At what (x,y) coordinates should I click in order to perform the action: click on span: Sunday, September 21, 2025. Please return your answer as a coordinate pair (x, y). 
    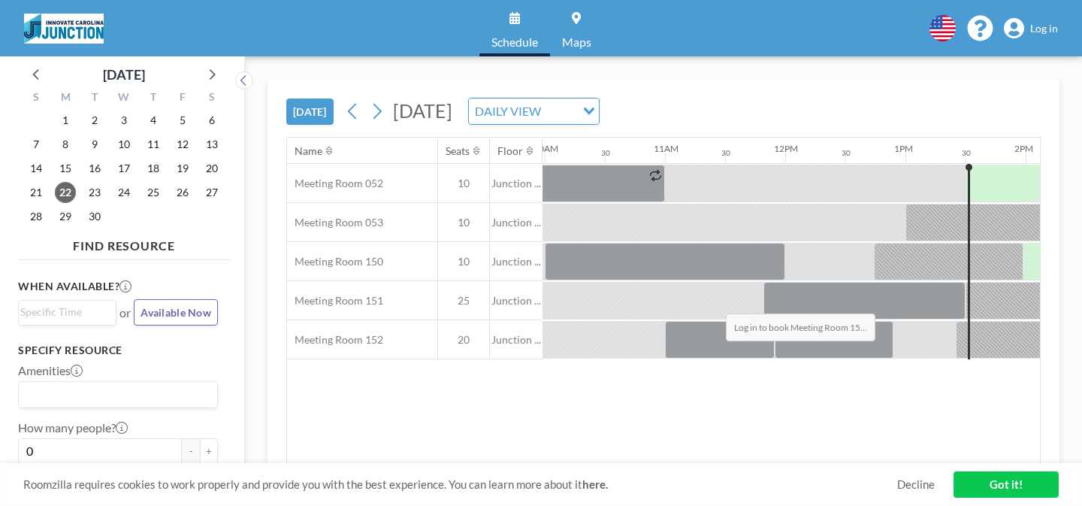
    Looking at the image, I should click on (36, 192).